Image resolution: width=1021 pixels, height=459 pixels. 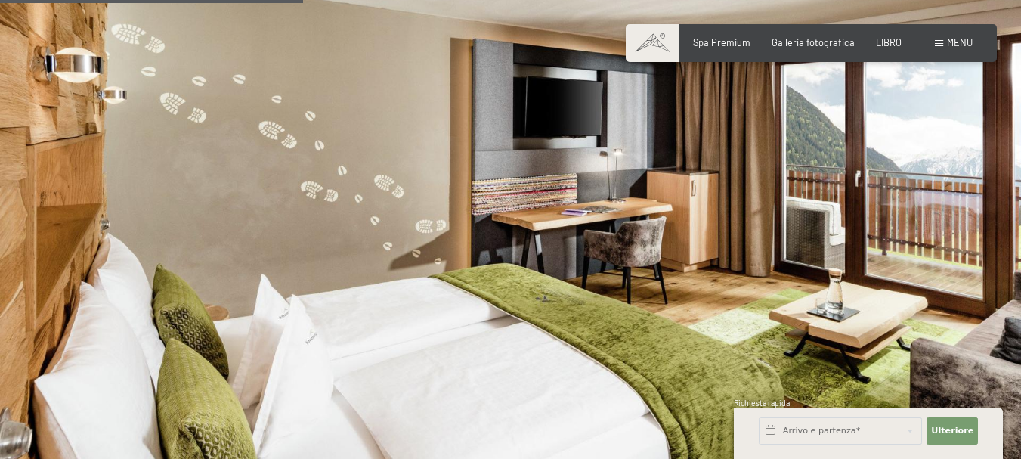 I want to click on font: Ulteriore, so click(x=952, y=430).